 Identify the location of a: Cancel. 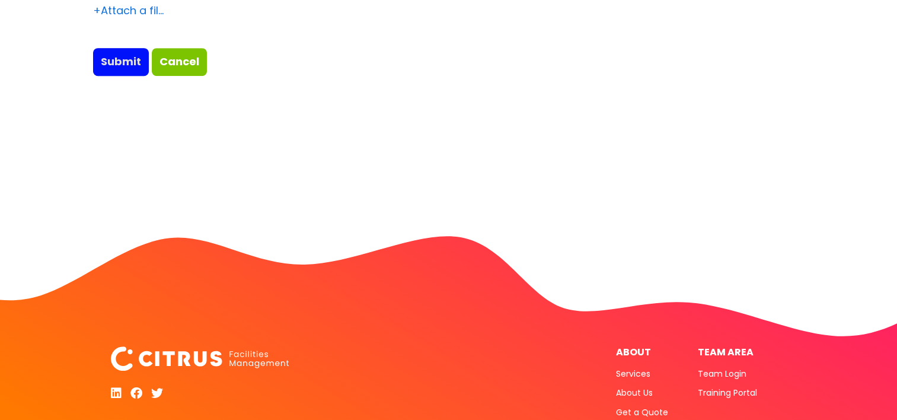
(179, 62).